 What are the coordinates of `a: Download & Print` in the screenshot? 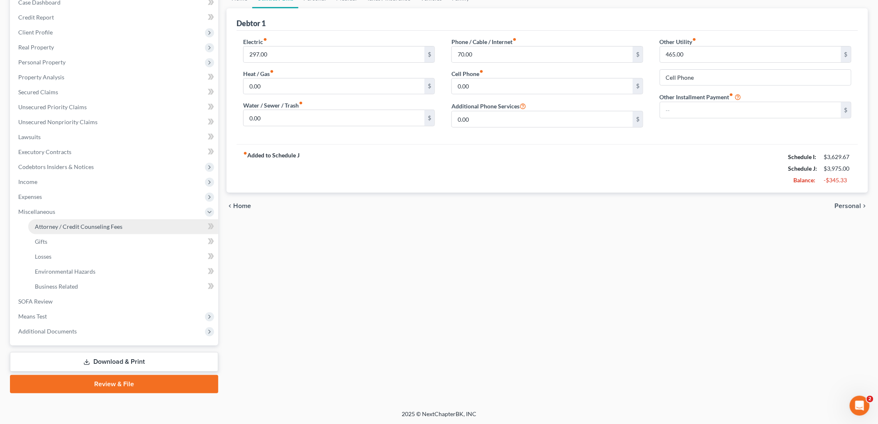 It's located at (114, 361).